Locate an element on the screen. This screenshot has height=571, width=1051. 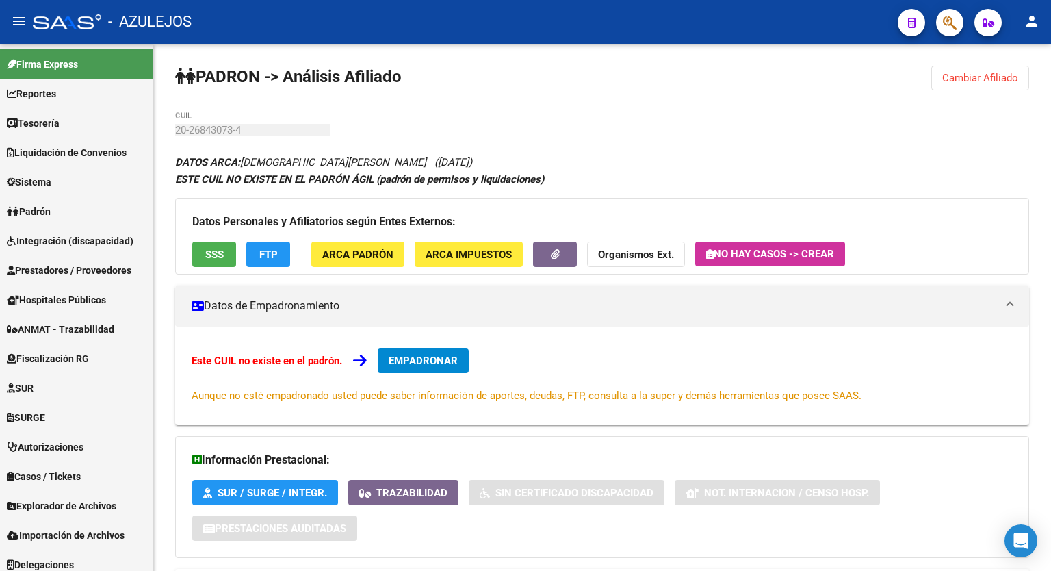
span: Sin Certificado Discapacidad is located at coordinates (574, 493).